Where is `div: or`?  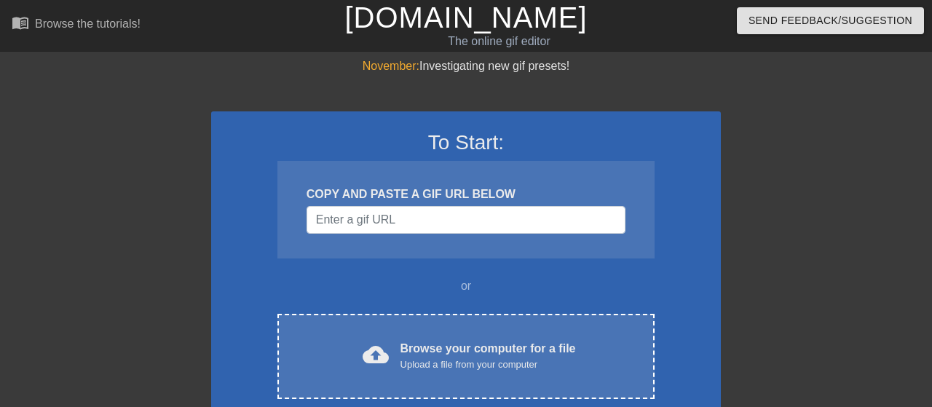 div: or is located at coordinates (466, 286).